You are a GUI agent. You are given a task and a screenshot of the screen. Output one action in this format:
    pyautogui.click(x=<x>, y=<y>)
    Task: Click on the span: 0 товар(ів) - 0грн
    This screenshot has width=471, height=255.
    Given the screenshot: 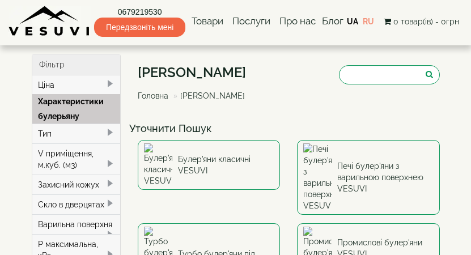 What is the action you would take?
    pyautogui.click(x=426, y=22)
    